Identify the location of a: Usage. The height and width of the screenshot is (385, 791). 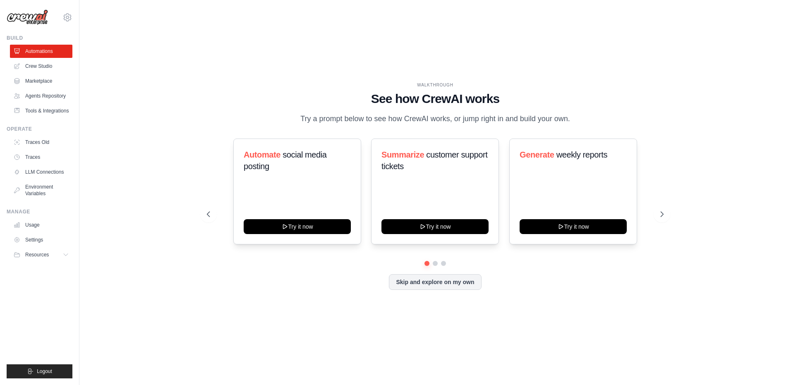
(41, 225).